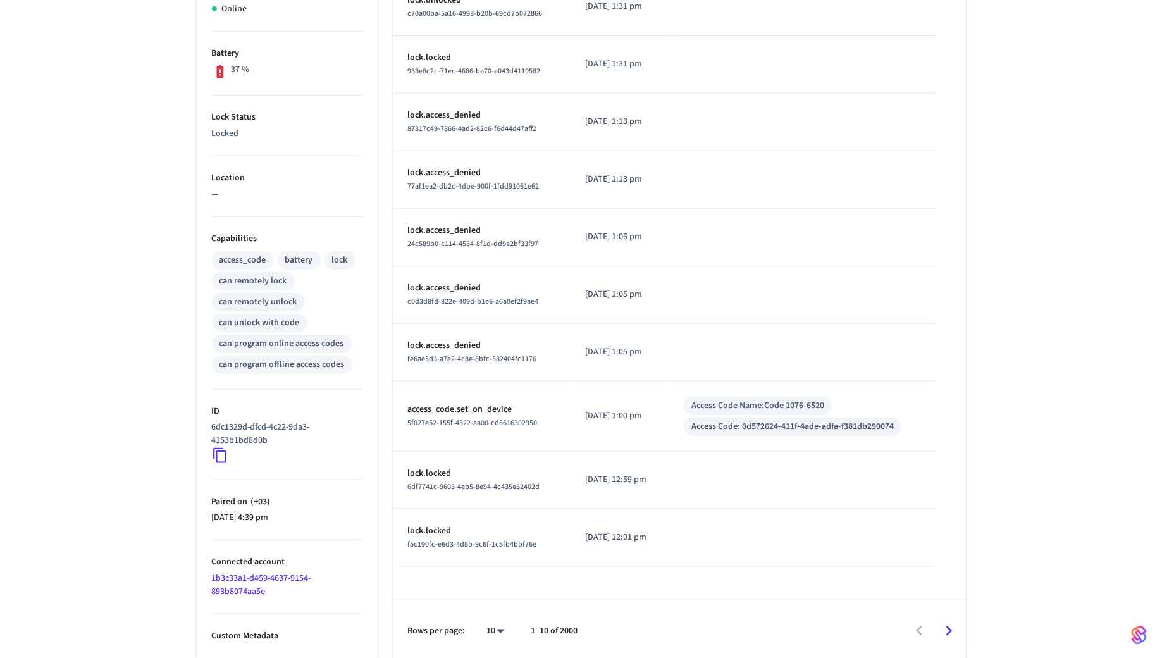 Image resolution: width=1162 pixels, height=658 pixels. What do you see at coordinates (473, 301) in the screenshot?
I see `span: c0d3d8fd-822e-409d-b1e6-a6a0ef2f9ae4` at bounding box center [473, 301].